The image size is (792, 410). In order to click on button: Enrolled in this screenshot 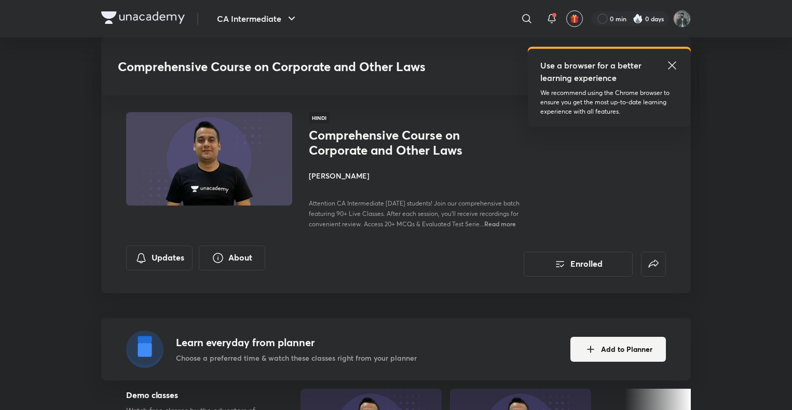, I will do `click(579, 264)`.